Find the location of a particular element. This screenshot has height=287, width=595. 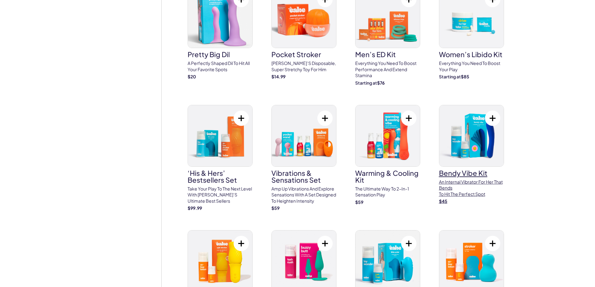

a: Vibrations & Sensations SetVibrations & Sensations SetAmp up vibrations and explore sensations wi... is located at coordinates (304, 158).